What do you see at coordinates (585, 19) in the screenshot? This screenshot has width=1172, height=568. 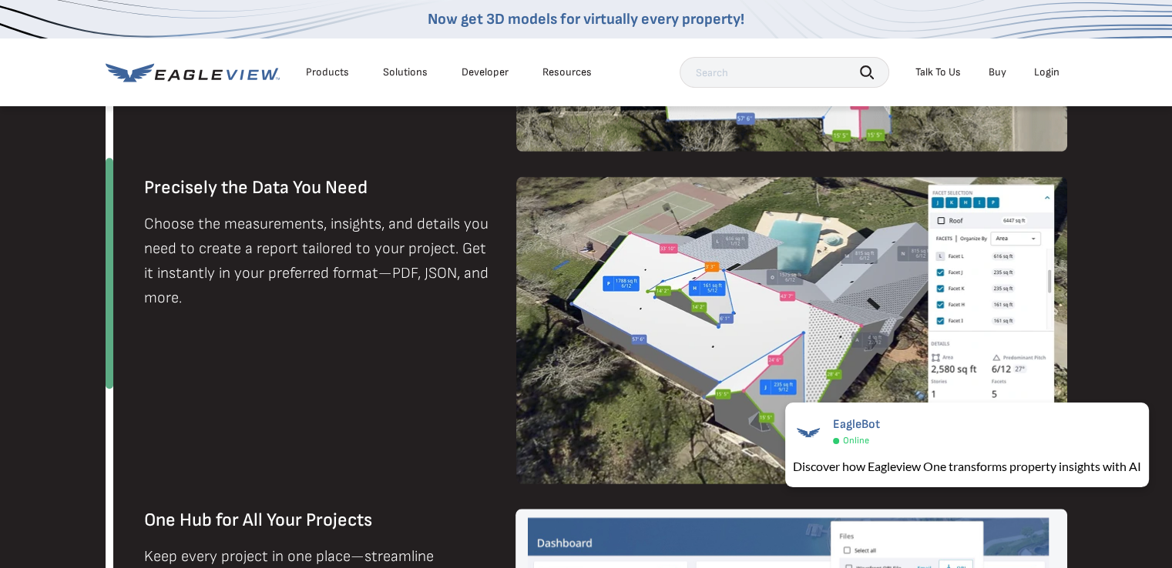 I see `a: Now get 3D models for virtually every property!` at bounding box center [585, 19].